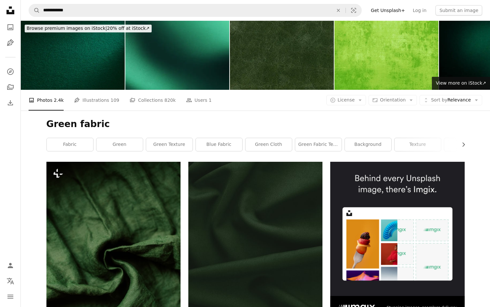 The image size is (490, 307). What do you see at coordinates (461, 145) in the screenshot?
I see `button: scroll list to the right` at bounding box center [461, 145].